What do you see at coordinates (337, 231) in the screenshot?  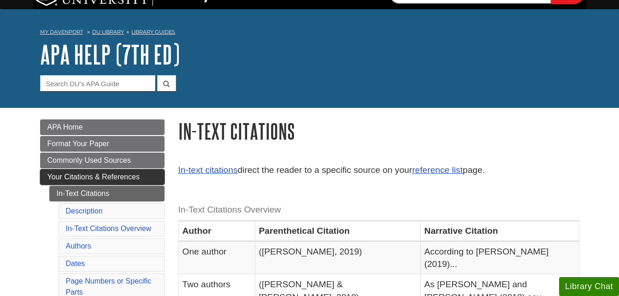 I see `th: Parenthetical Citation` at bounding box center [337, 231].